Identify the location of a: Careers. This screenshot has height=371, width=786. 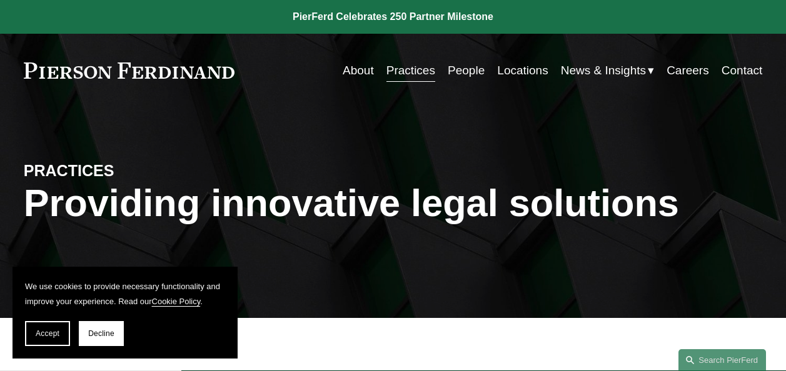
(688, 71).